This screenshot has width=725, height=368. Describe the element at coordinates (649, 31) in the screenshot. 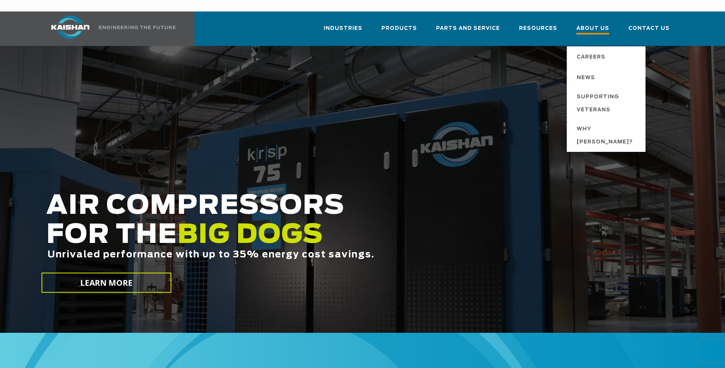

I see `a: Contact Us` at that location.